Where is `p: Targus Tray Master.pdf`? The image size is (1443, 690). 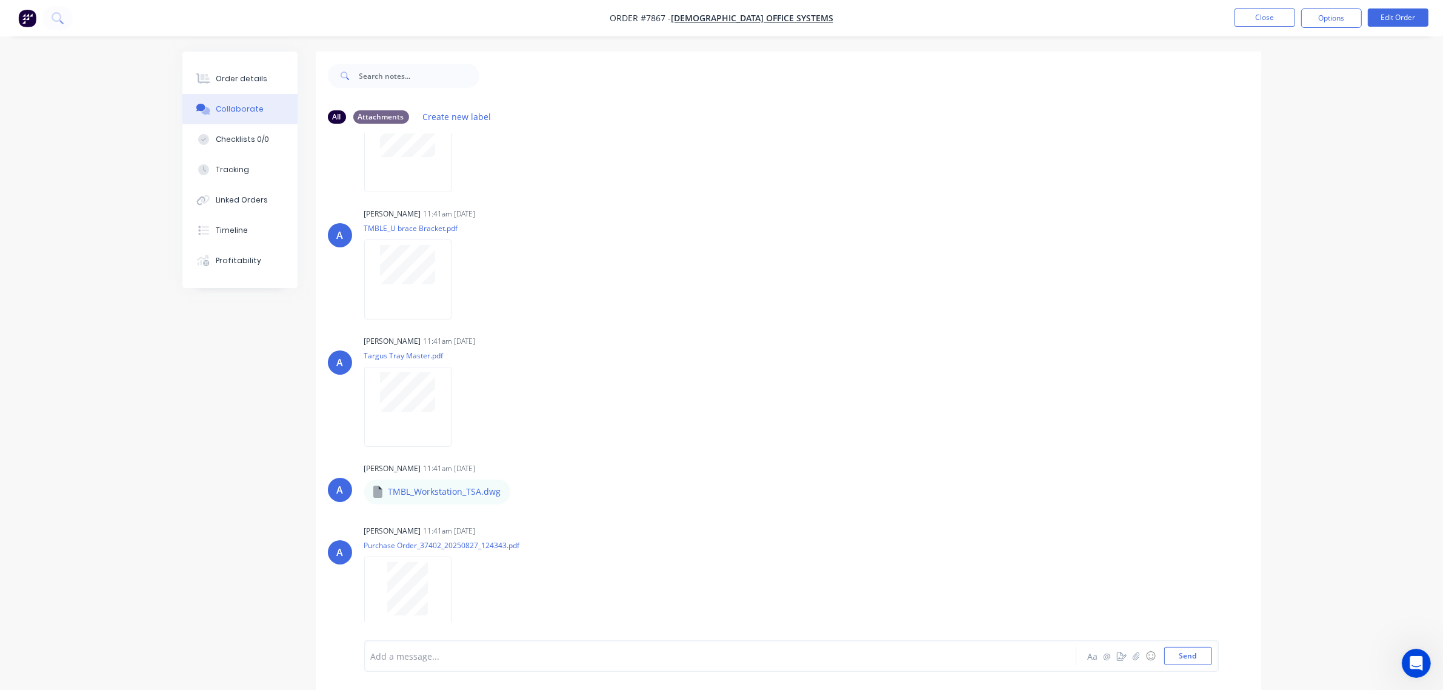
p: Targus Tray Master.pdf is located at coordinates (414, 355).